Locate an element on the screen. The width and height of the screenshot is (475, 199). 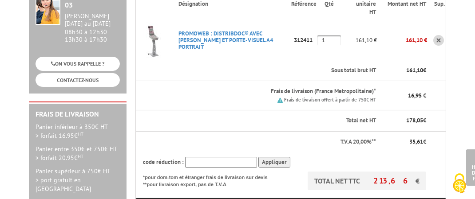
a: ON VOUS RAPPELLE ? is located at coordinates (78, 63).